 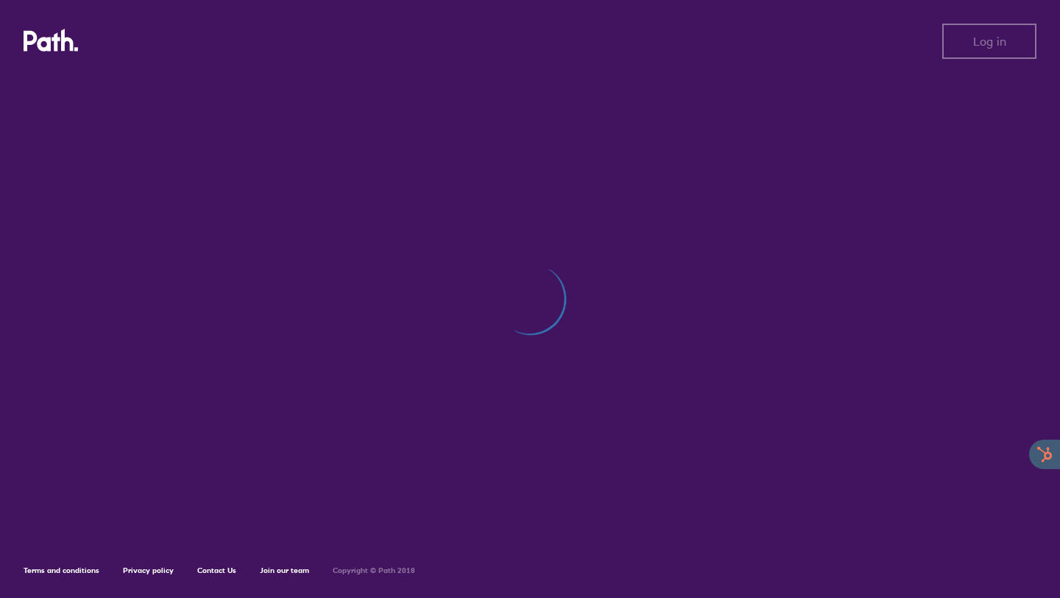 I want to click on span: Log in, so click(x=989, y=41).